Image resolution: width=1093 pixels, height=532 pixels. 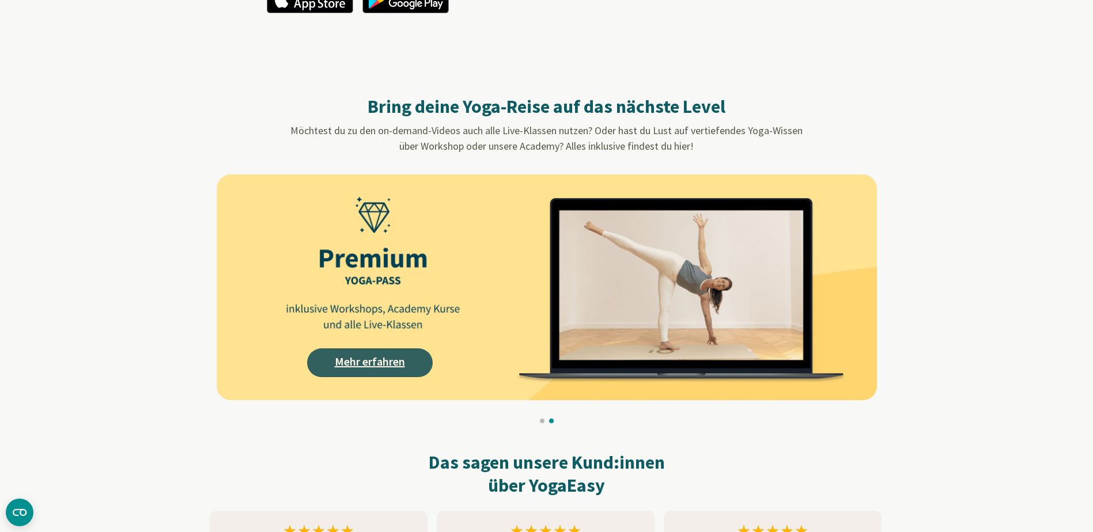 I want to click on button: CMP-Widget öffnen, so click(x=20, y=513).